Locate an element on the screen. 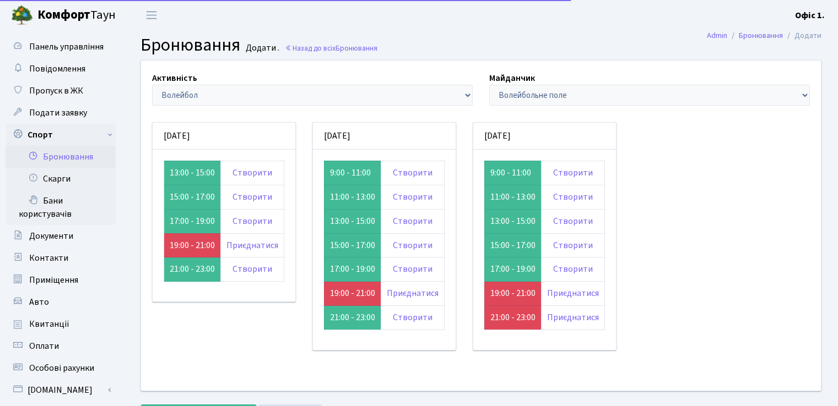  a: Спорт is located at coordinates (61, 135).